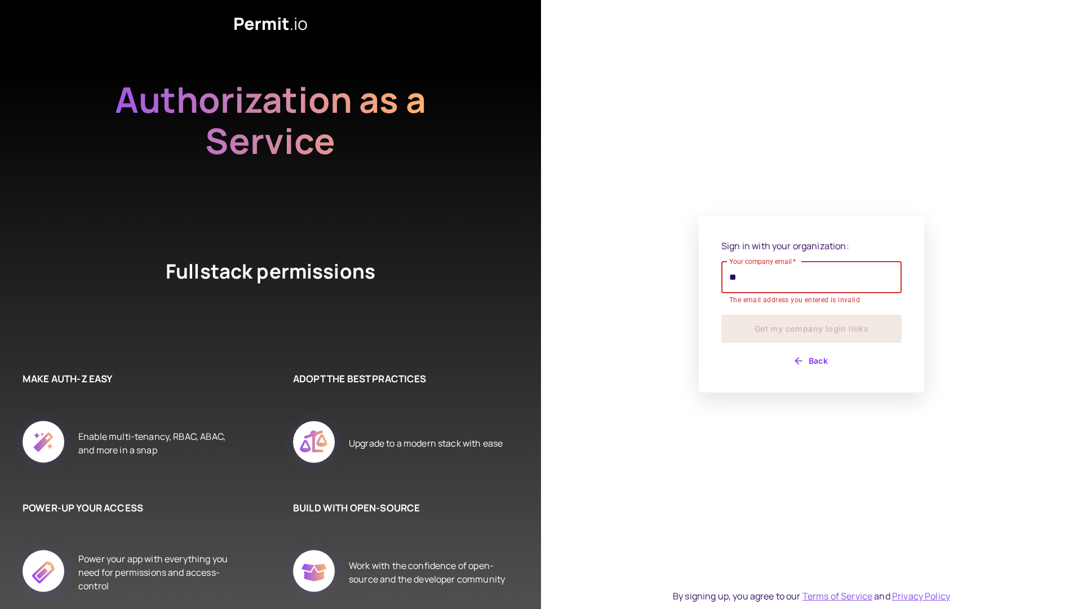 This screenshot has height=609, width=1082. I want to click on div: Power your app with everything you need for permissions and access-control, so click(157, 572).